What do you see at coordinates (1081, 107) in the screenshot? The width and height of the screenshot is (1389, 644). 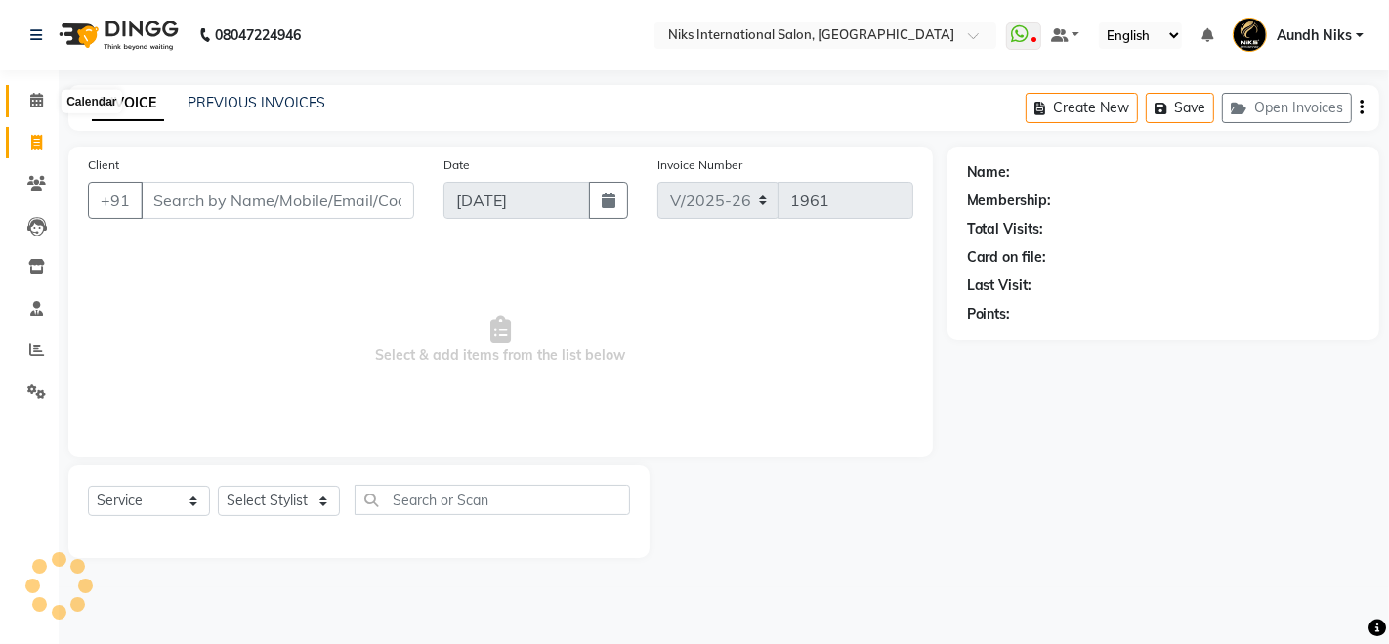 I see `button: Create New` at bounding box center [1081, 107].